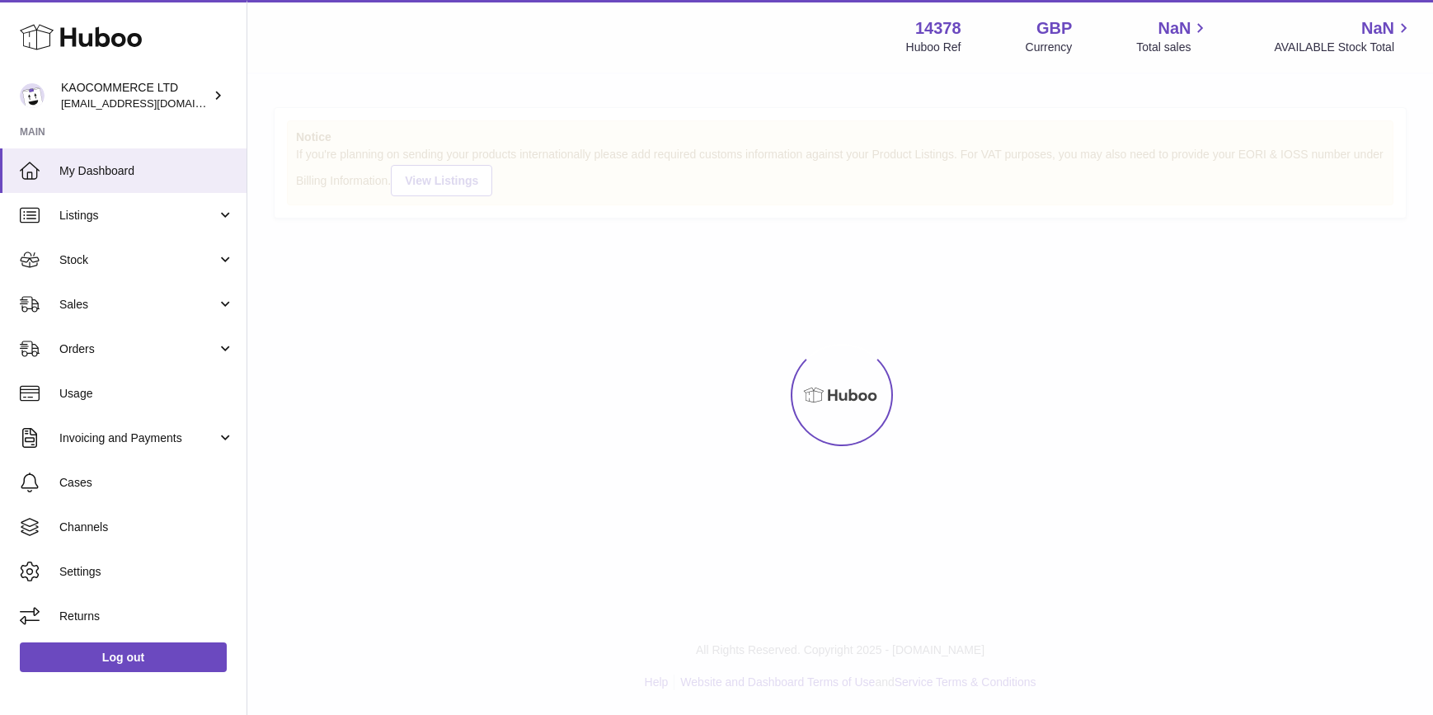 The image size is (1433, 715). Describe the element at coordinates (147, 482) in the screenshot. I see `span: Cases` at that location.